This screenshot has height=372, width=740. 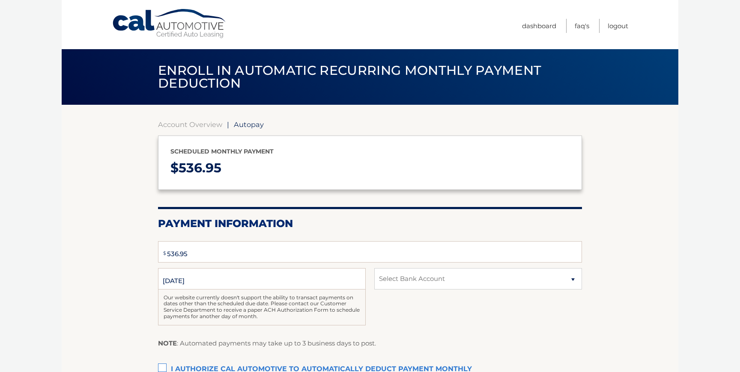 I want to click on a: FAQ's, so click(x=582, y=26).